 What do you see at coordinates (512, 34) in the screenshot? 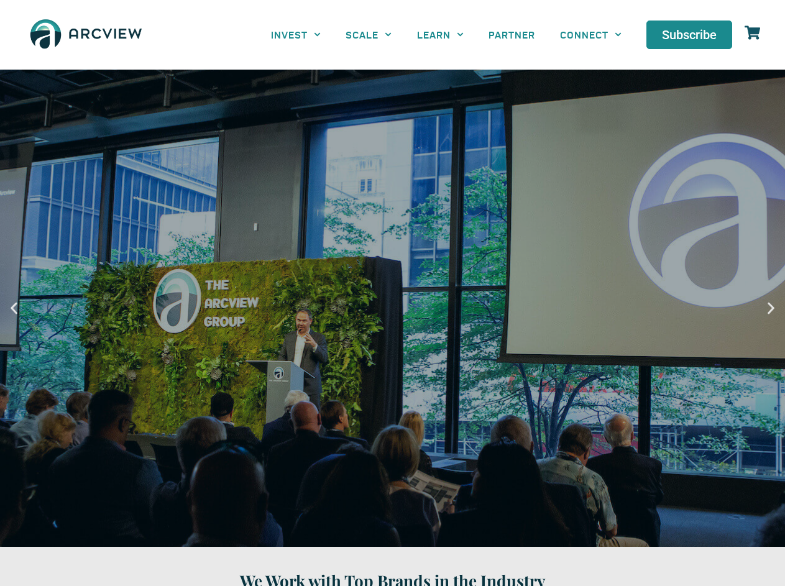
I see `a: PARTNER` at bounding box center [512, 34].